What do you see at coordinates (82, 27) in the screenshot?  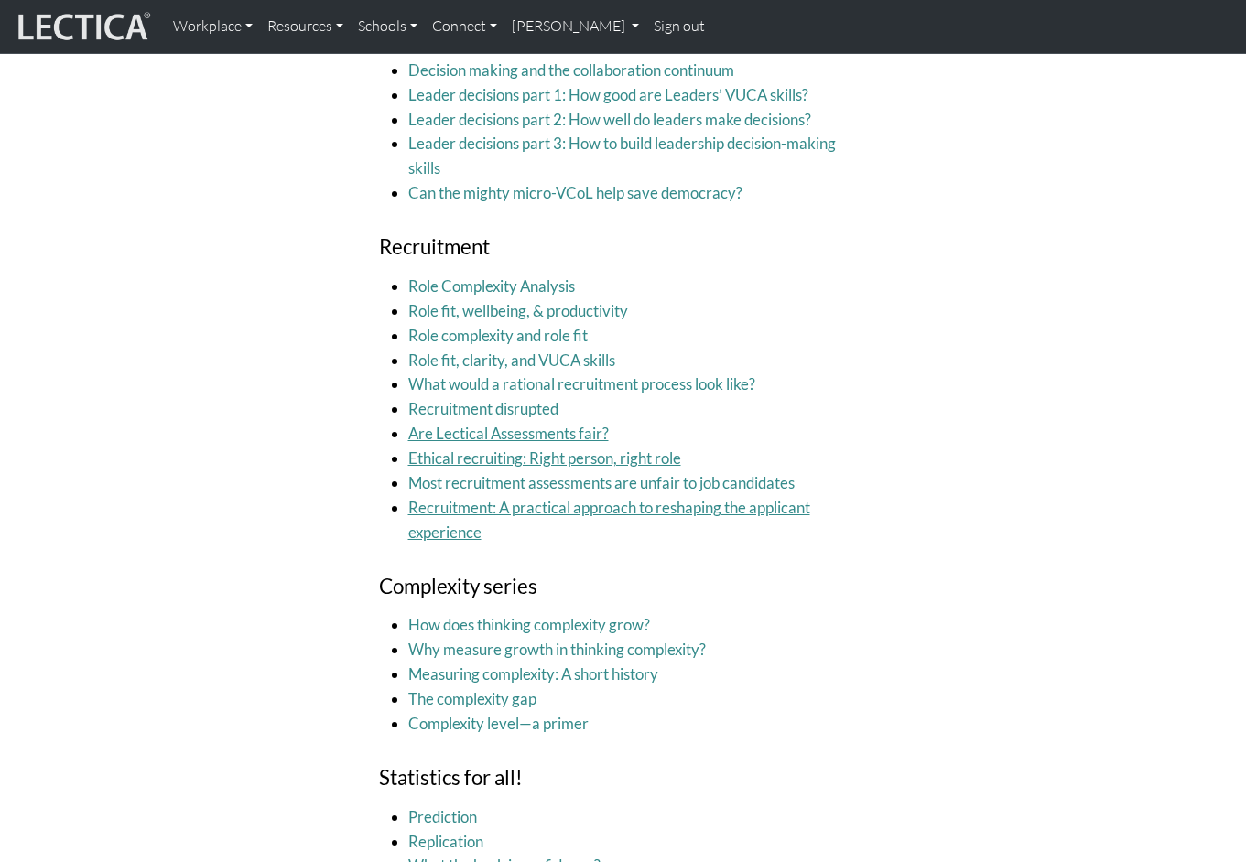 I see `img: lecticalive` at bounding box center [82, 27].